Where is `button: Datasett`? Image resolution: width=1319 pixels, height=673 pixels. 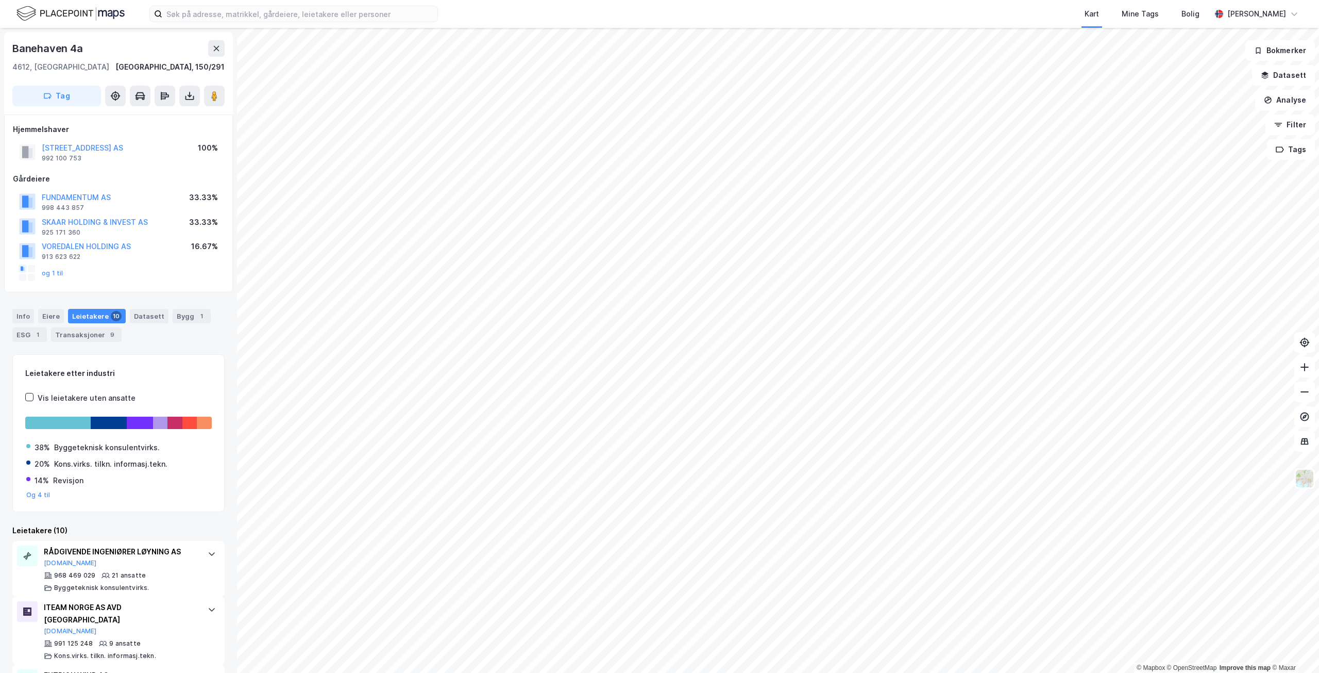 button: Datasett is located at coordinates (1284, 75).